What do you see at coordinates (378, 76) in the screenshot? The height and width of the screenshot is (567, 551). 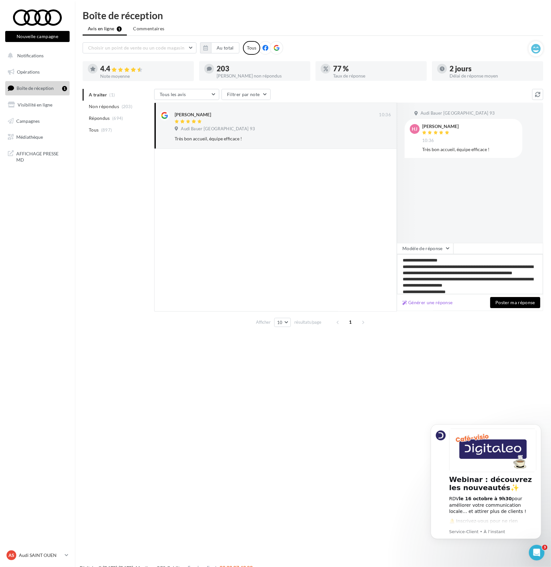 I see `div: Taux de réponse` at bounding box center [378, 76].